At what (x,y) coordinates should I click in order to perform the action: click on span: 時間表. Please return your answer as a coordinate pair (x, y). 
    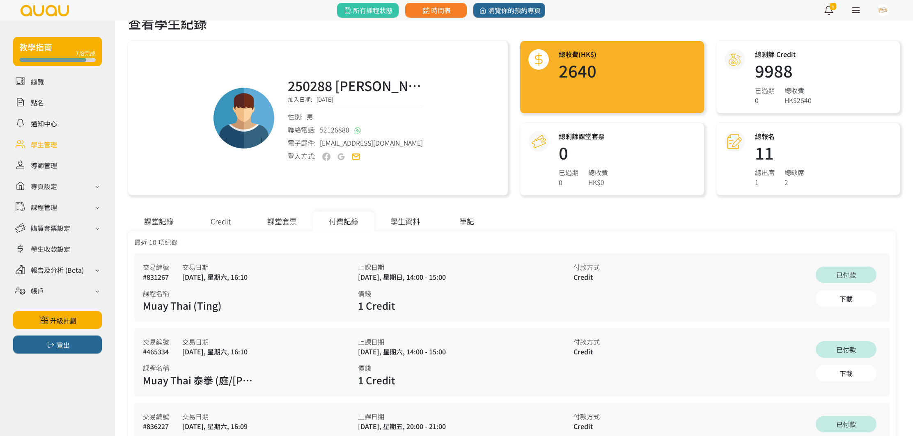
    Looking at the image, I should click on (435, 10).